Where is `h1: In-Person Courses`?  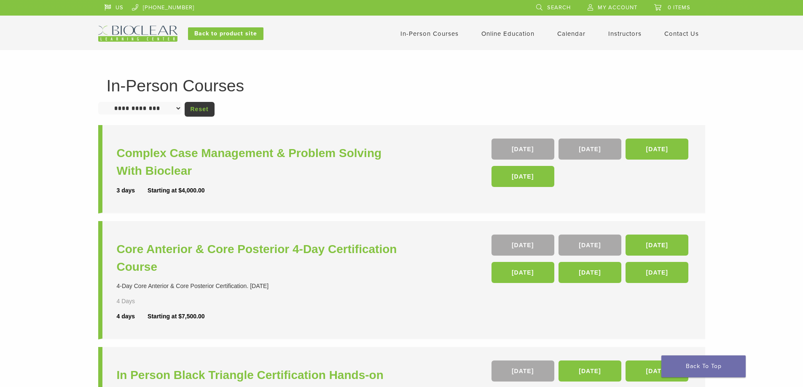 h1: In-Person Courses is located at coordinates (402, 86).